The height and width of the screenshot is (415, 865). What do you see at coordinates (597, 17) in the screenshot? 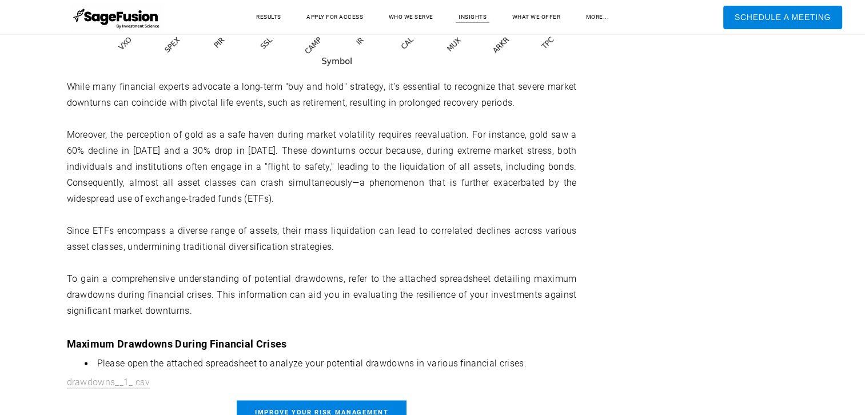
I see `a: more...` at bounding box center [597, 17].